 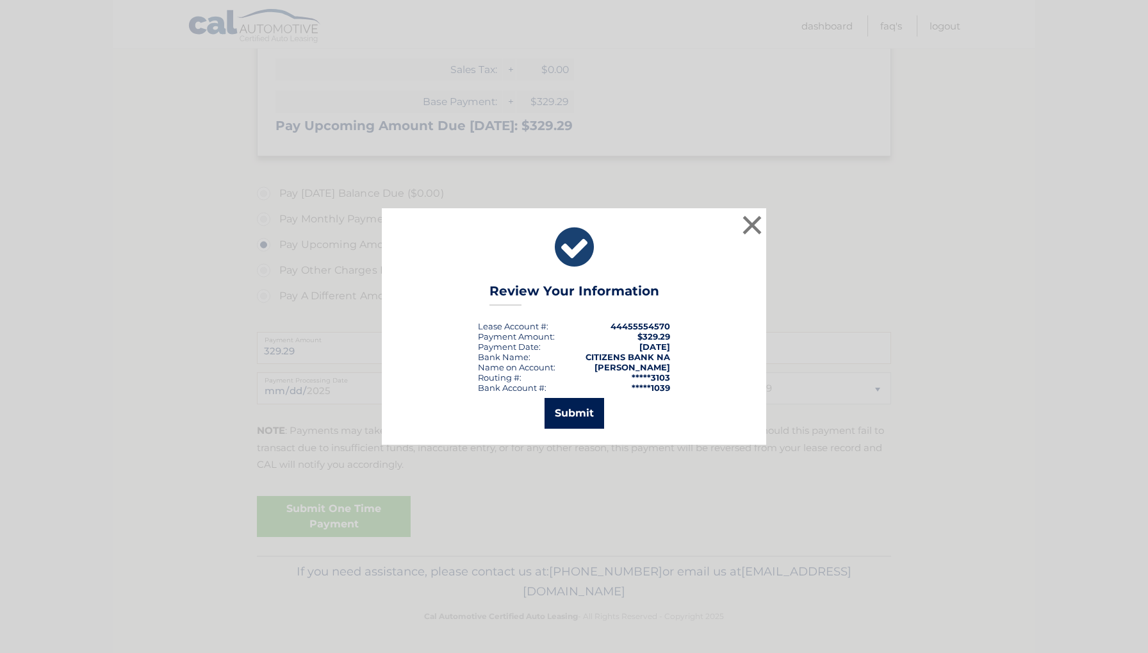 I want to click on span: Payment Date, so click(x=508, y=347).